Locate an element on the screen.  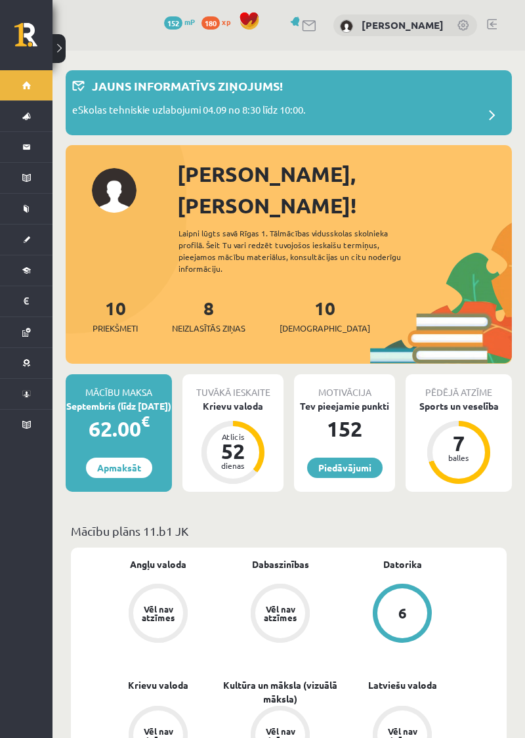
a: 180 xp is located at coordinates (219, 22).